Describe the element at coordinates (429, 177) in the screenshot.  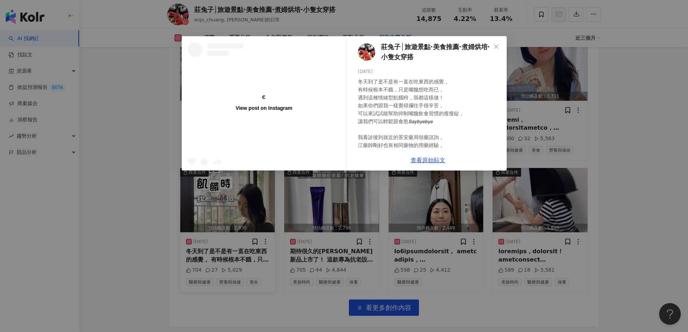
I see `div: 冬天到了是不是有一直在吃東西的感覺， 有時候根本不餓，只是嘴饞想吃而已， 遇到這種情緒型飢餓時，我都這樣做！ 如果你們跟我一樣覺得攔住手很辛苦， 可以來試試能幫助抑制嘴饞飲食習慣的瘦瘦錠， 讓我...` at that location.